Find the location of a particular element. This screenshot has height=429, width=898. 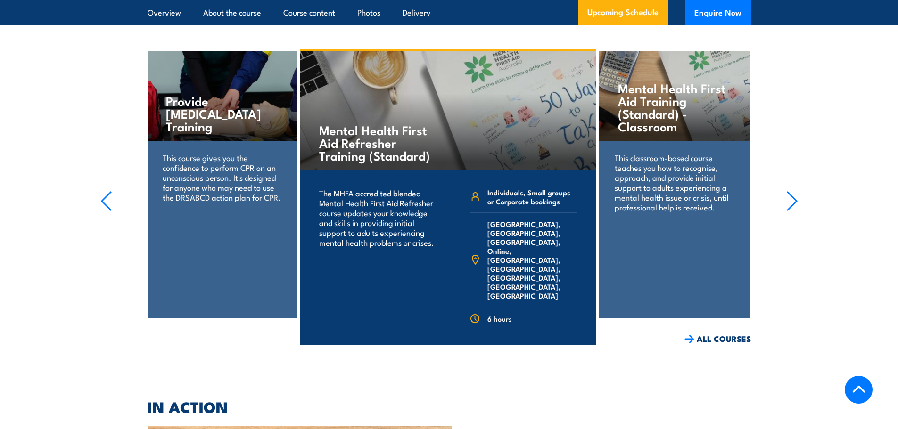

p: This course gives you the confidence to perform CPR on an unconscious person. It's designed for a... is located at coordinates (222, 177).